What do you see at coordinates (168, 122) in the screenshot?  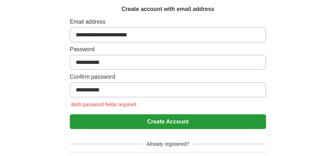 I see `button: Create Account` at bounding box center [168, 122].